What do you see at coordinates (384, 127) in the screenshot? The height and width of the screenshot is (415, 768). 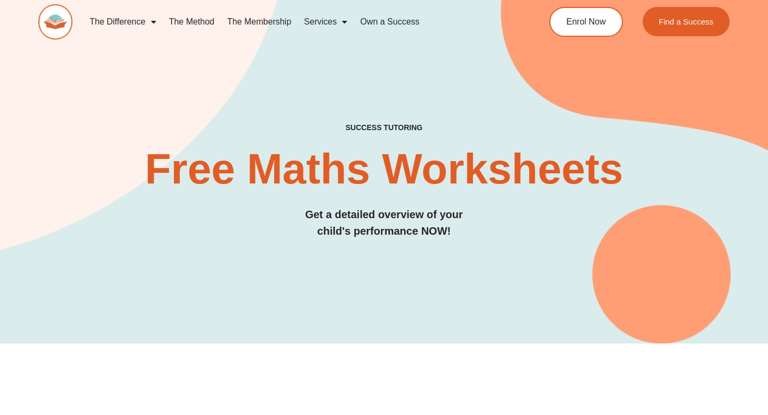 I see `h4: SUCCESS TUTORING​` at bounding box center [384, 127].